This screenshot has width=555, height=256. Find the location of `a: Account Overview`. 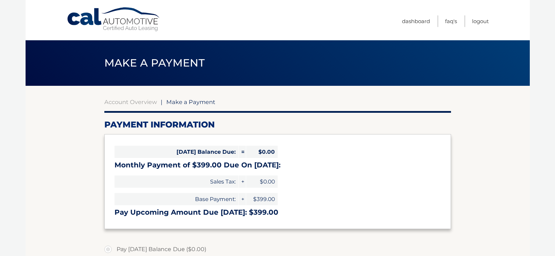

a: Account Overview is located at coordinates (131, 102).